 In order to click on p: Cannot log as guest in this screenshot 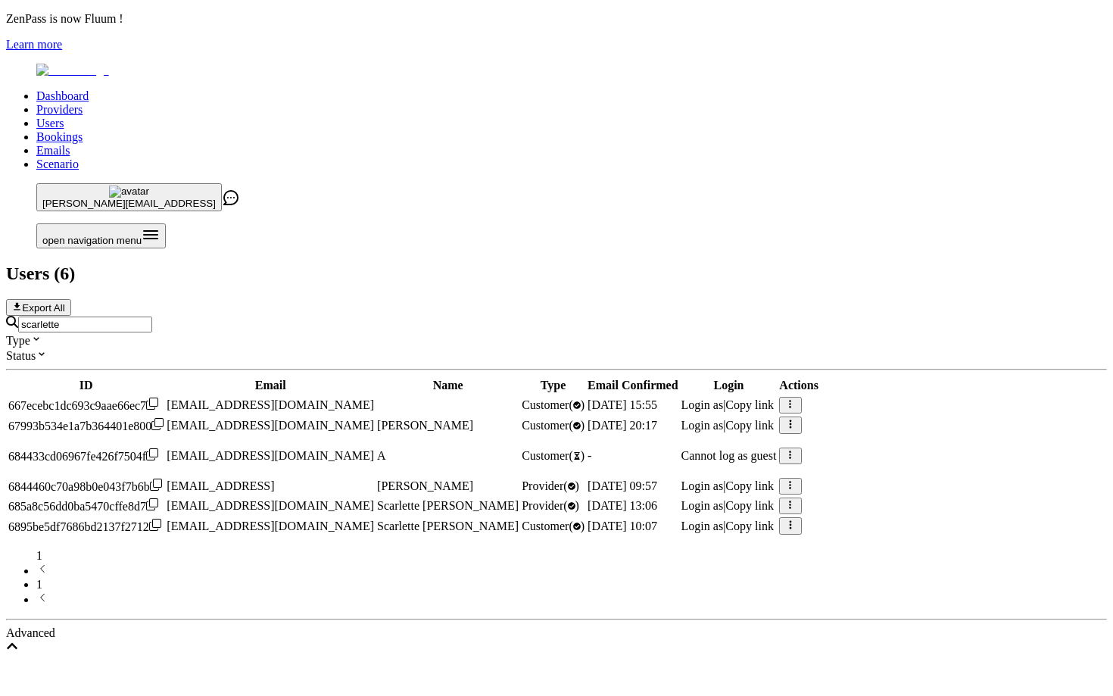, I will do `click(729, 456)`.